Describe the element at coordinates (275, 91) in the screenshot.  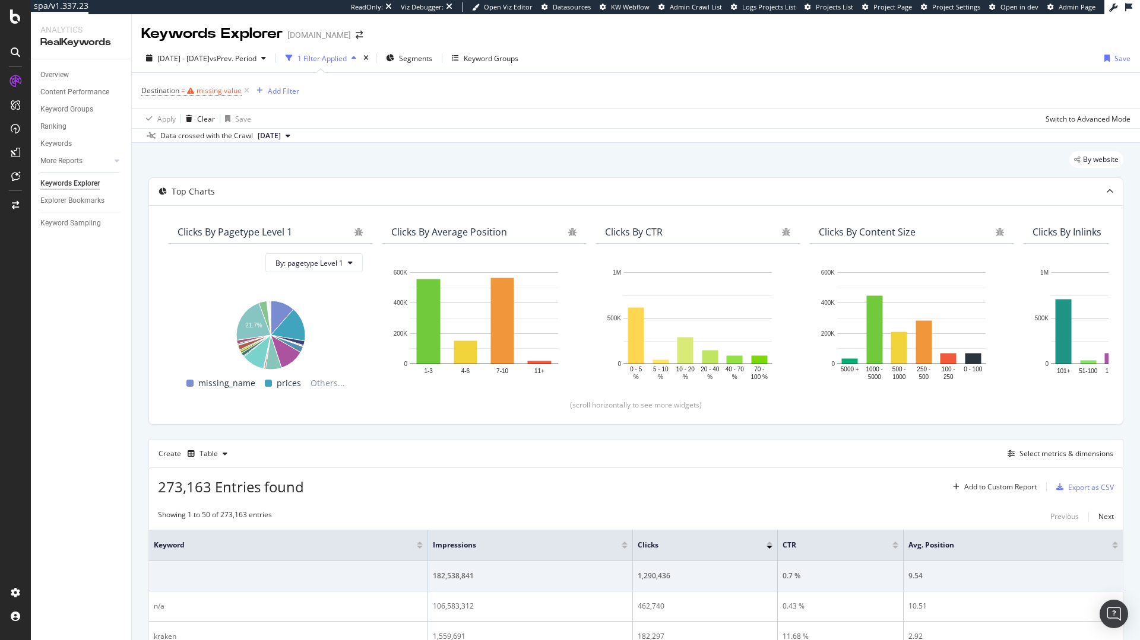
I see `button: Add Filter` at that location.